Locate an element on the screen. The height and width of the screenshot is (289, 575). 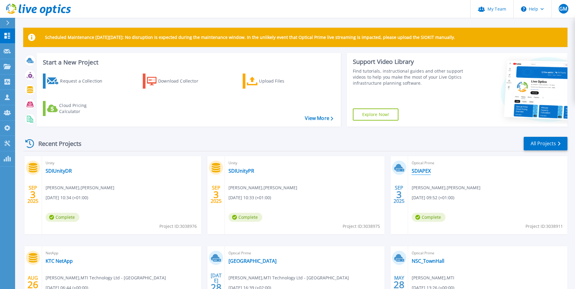
span: GM is located at coordinates (563, 9).